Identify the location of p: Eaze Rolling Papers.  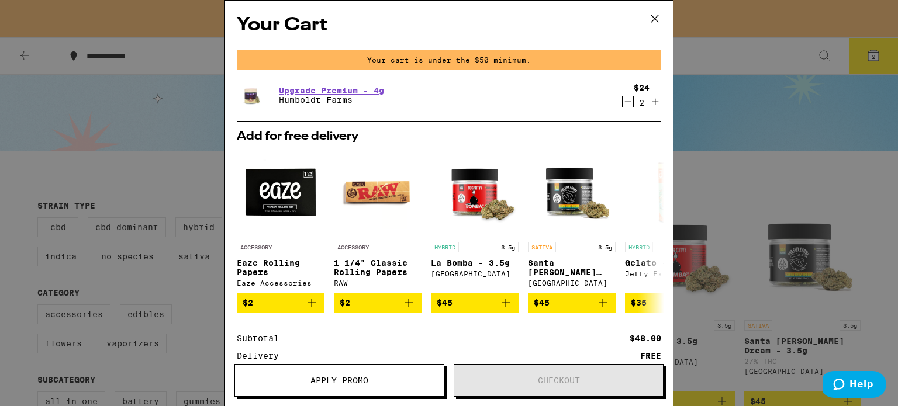
(281, 268).